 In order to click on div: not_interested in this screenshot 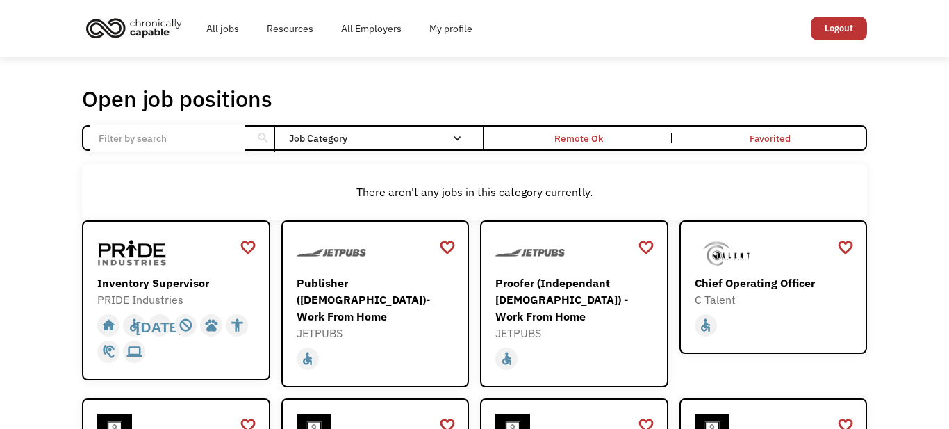, I will do `click(185, 325)`.